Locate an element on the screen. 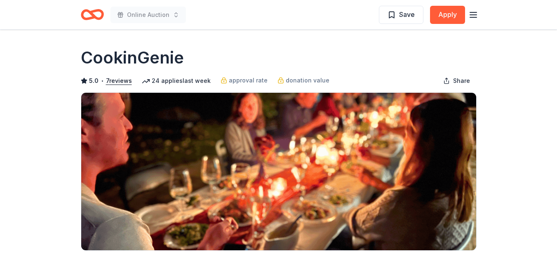 This screenshot has height=261, width=557. a: Home is located at coordinates (92, 14).